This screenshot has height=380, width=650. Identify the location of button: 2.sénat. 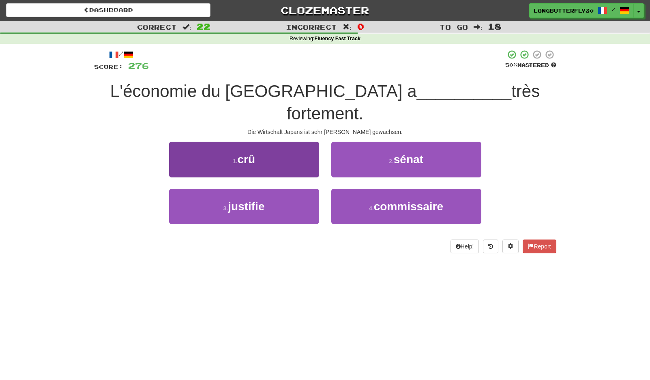
(407, 159).